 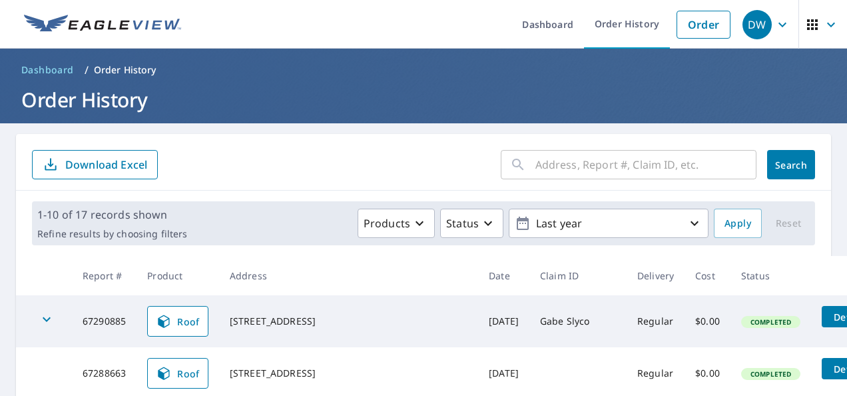 What do you see at coordinates (424, 70) in the screenshot?
I see `nav: breadcrumb` at bounding box center [424, 70].